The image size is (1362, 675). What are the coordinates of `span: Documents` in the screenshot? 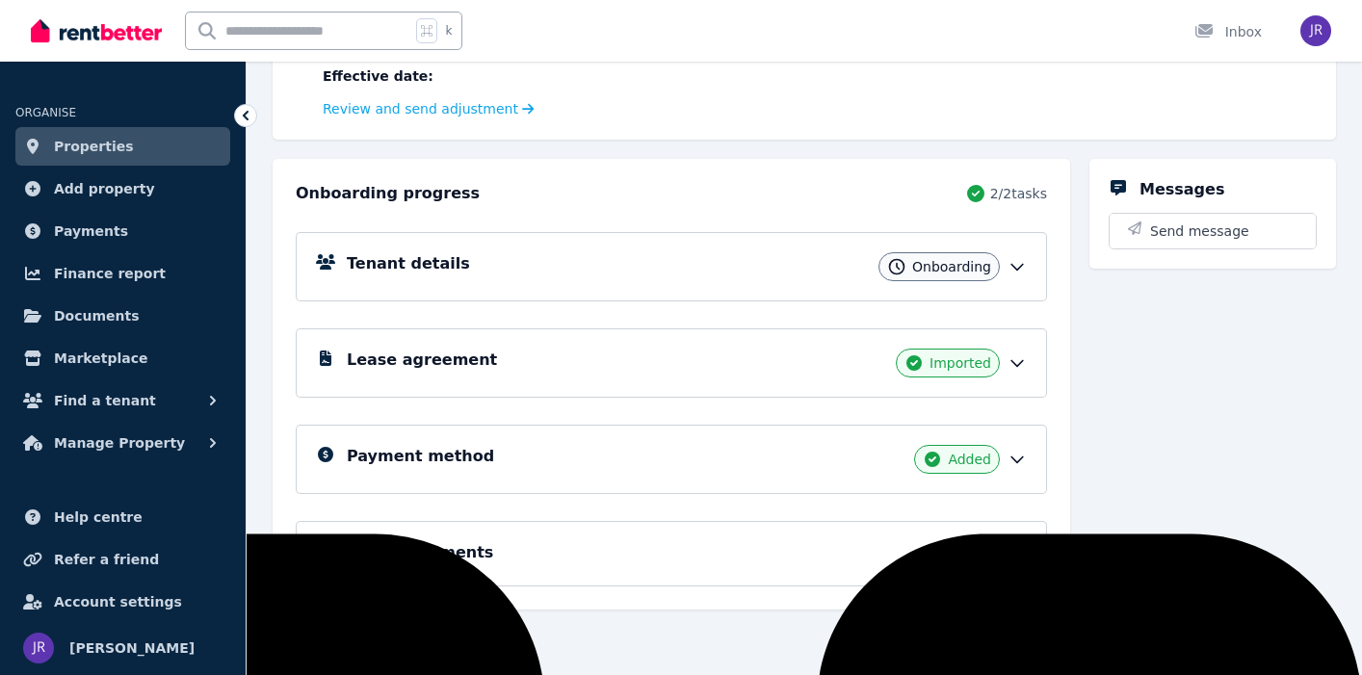 It's located at (96, 316).